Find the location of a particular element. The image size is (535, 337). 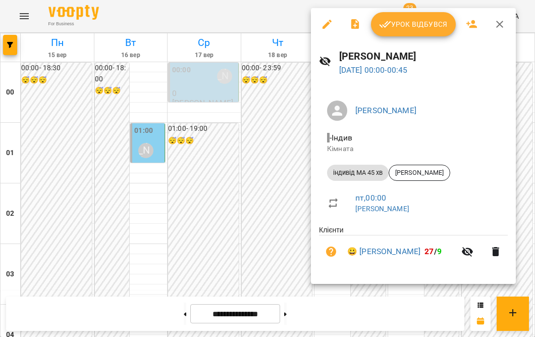

span: індивід МА 45 хв is located at coordinates (358, 173).